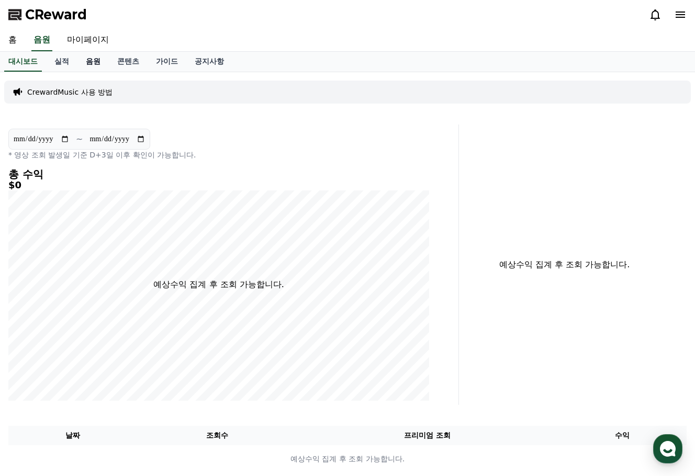 This screenshot has width=695, height=476. I want to click on div: 자주 묻는 질문, so click(104, 204).